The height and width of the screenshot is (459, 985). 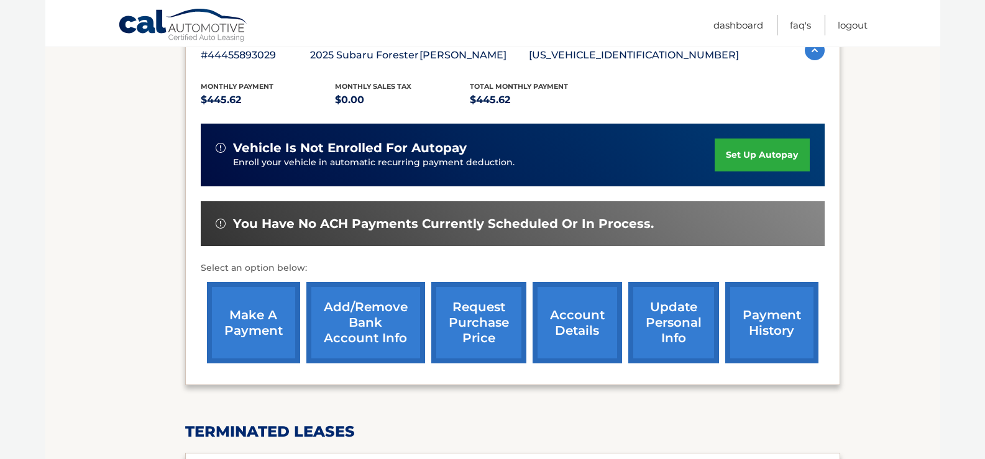 I want to click on img: accordion-active.svg, so click(x=814, y=50).